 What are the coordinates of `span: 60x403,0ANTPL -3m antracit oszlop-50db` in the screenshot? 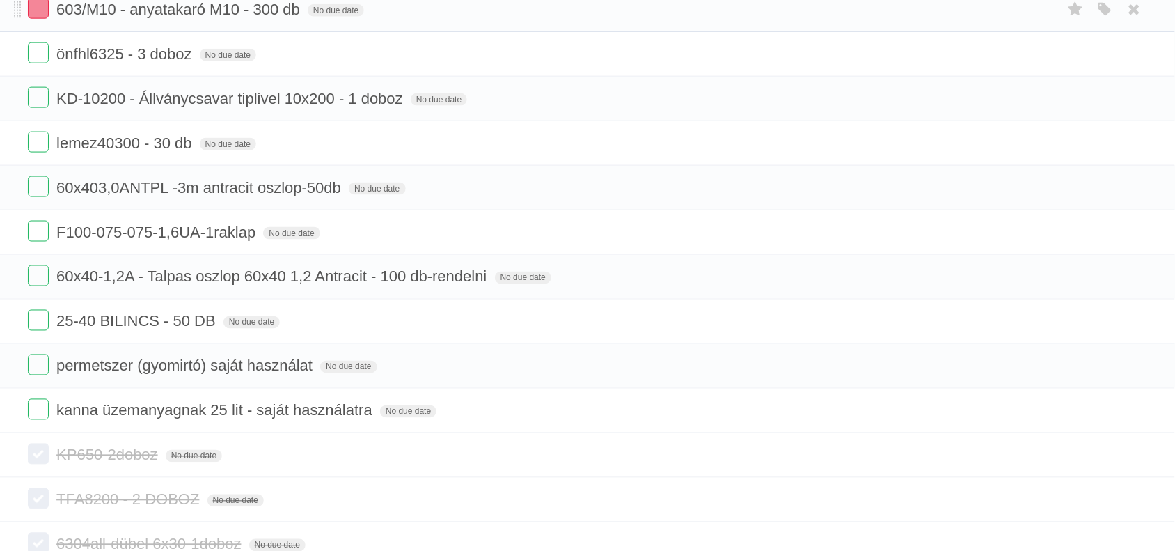 It's located at (201, 187).